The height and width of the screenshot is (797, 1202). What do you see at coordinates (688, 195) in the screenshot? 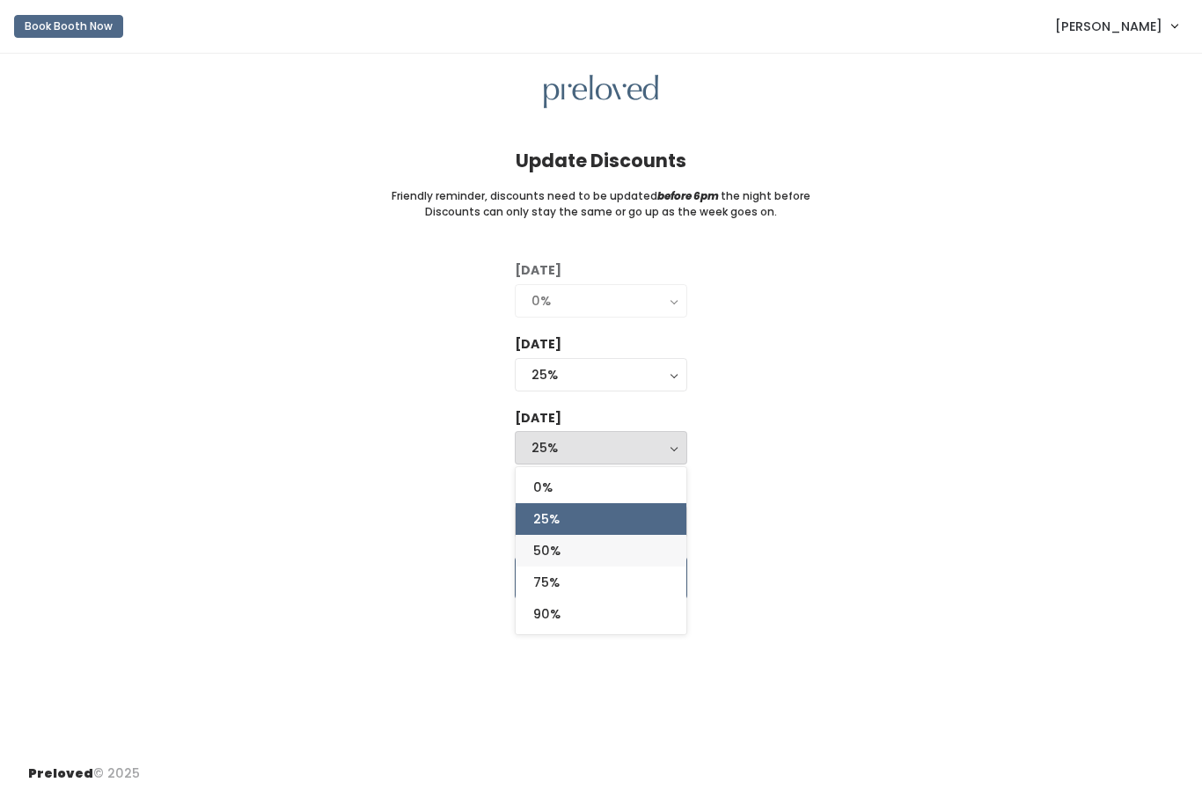
I see `i: before 6pm` at bounding box center [688, 195].